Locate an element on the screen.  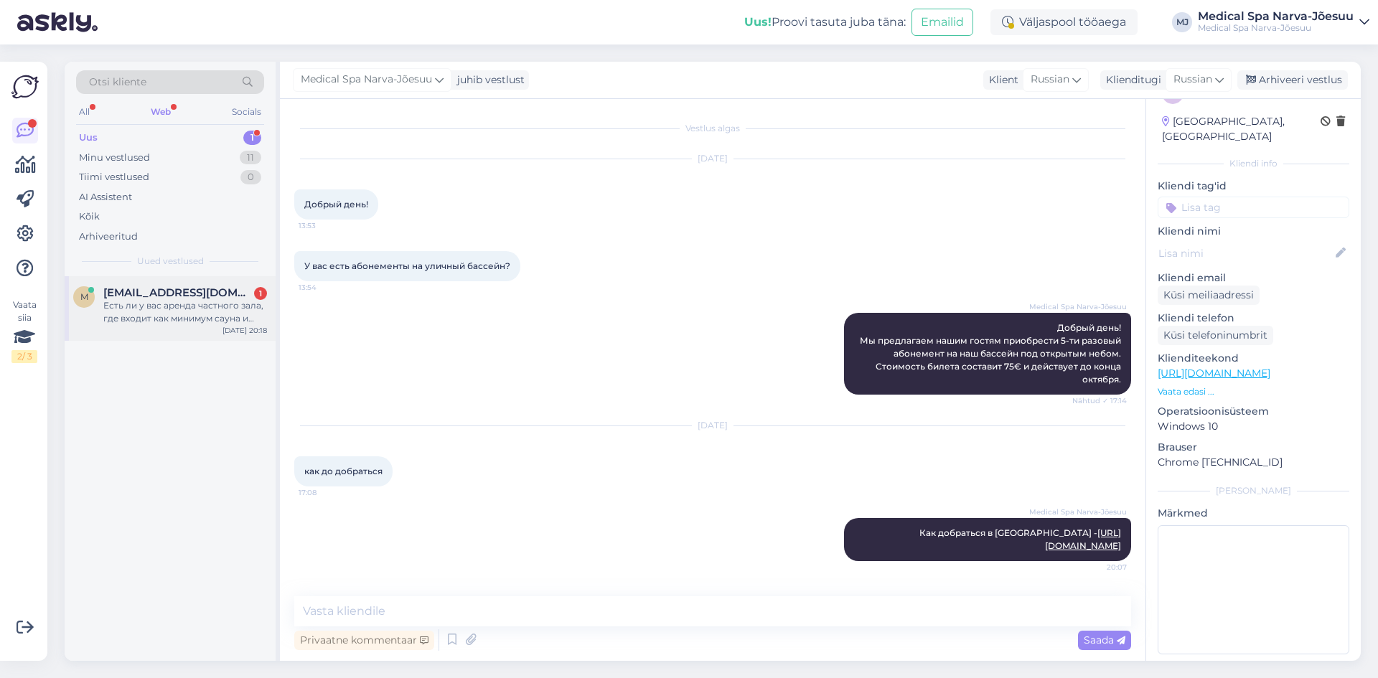
p: Operatsioonisüsteem is located at coordinates (1253, 411).